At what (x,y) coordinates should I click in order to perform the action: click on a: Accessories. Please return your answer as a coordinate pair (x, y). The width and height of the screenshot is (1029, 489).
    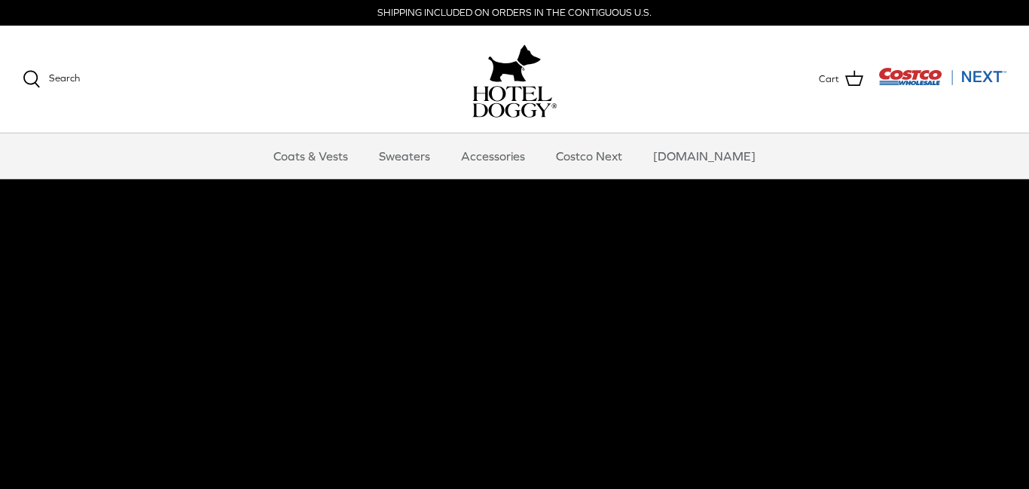
    Looking at the image, I should click on (493, 156).